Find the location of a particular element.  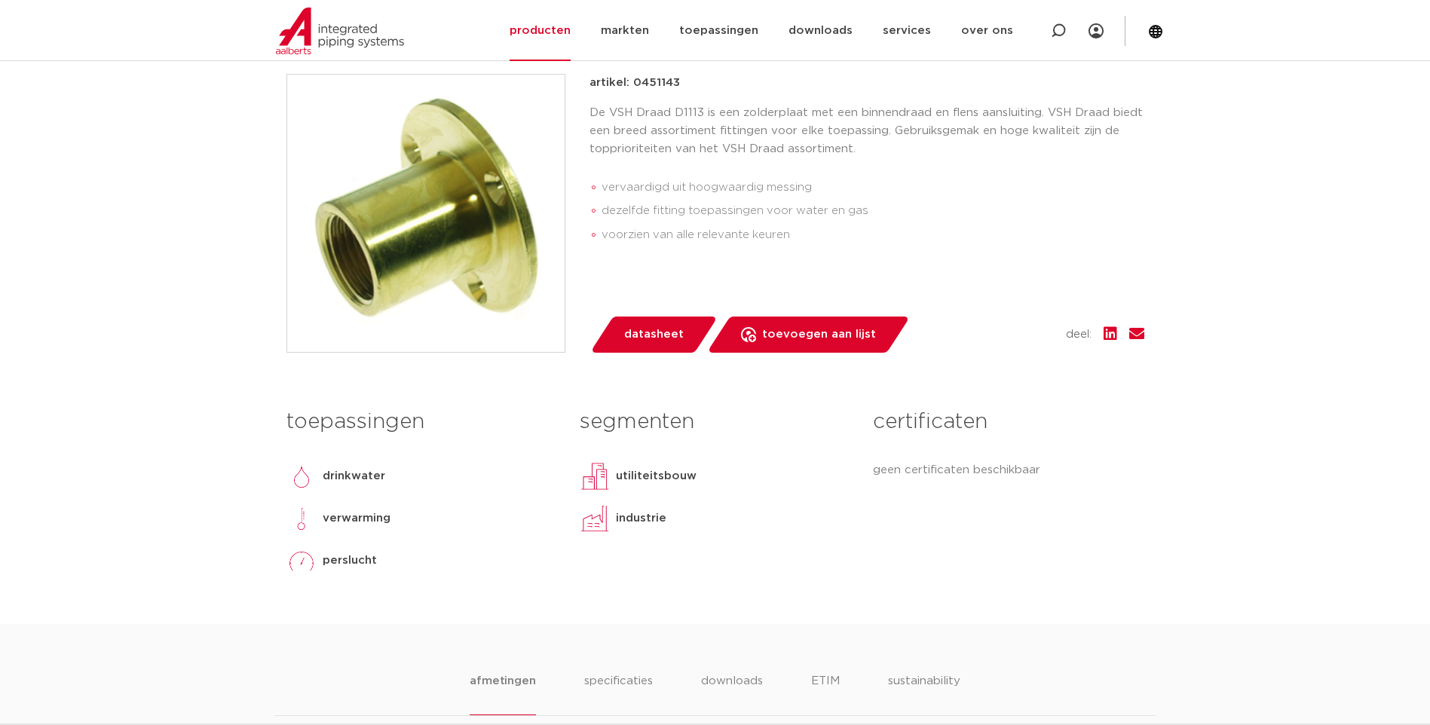

img: utiliteitsbouw is located at coordinates (595, 476).